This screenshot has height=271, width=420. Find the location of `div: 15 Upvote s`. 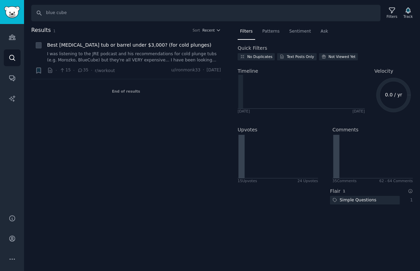

div: 15 Upvote s is located at coordinates (247, 181).